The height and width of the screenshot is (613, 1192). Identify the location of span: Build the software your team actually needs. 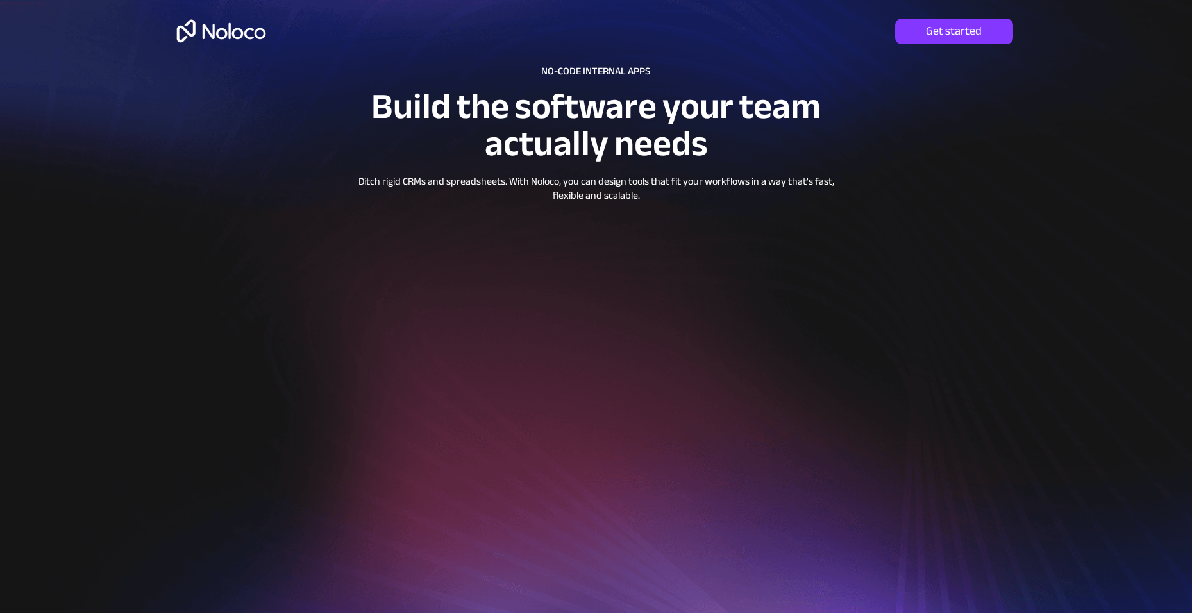
(596, 125).